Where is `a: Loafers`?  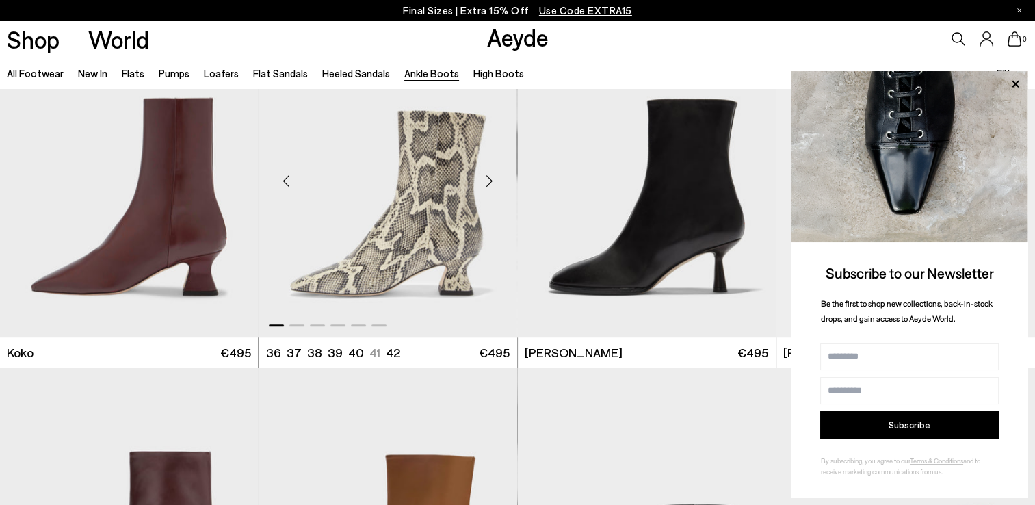 a: Loafers is located at coordinates (221, 73).